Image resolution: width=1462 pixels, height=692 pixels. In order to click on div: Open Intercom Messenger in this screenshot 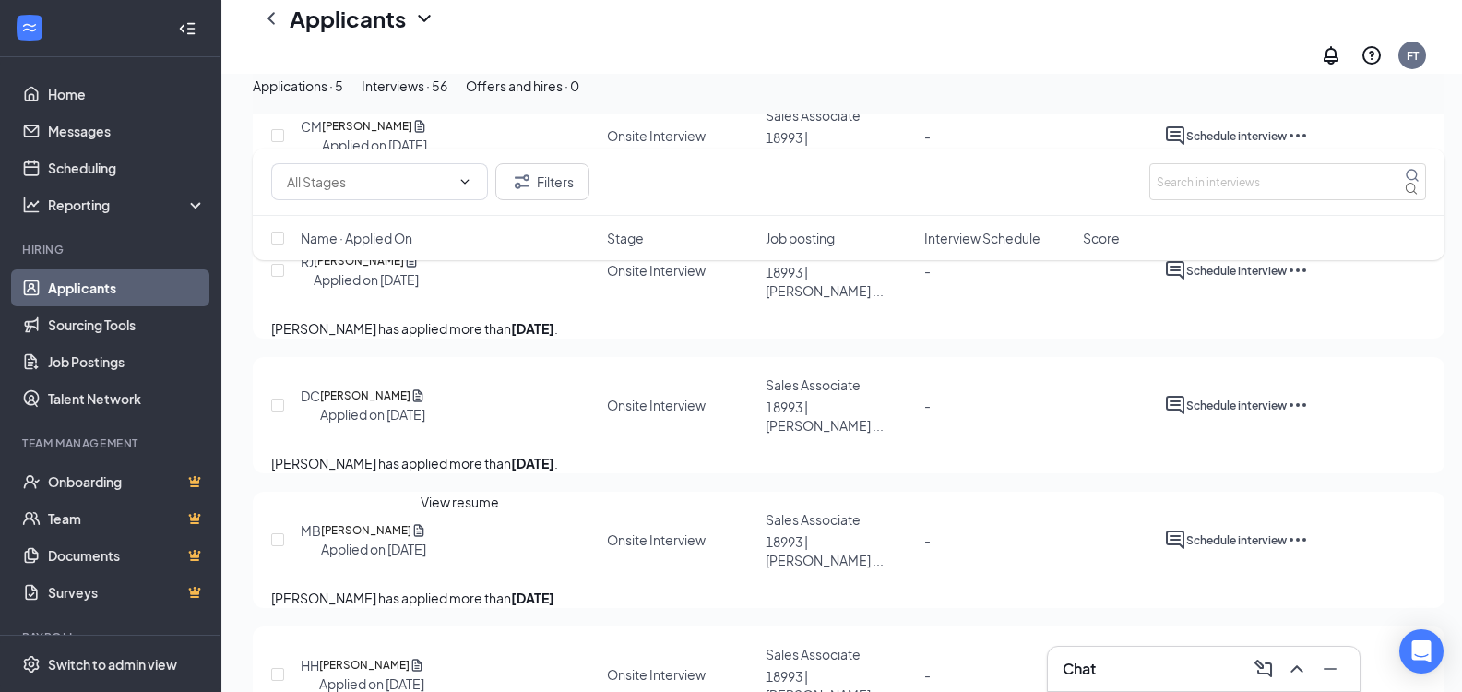, I will do `click(1421, 651)`.